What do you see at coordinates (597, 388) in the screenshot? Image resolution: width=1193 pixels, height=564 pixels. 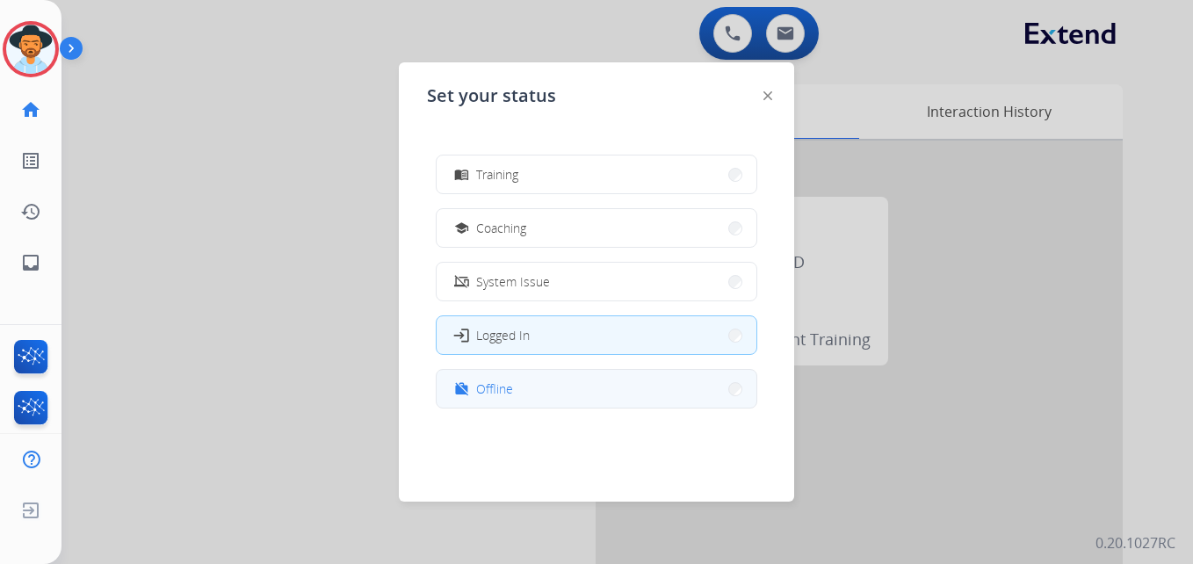 I see `button: Offline` at bounding box center [597, 388].